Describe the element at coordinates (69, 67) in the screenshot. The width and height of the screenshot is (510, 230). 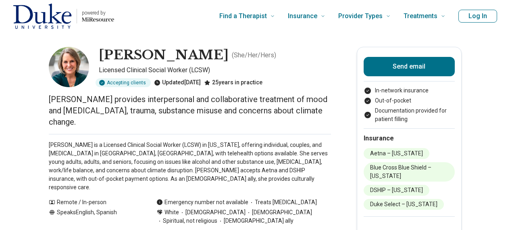
I see `img: Jane Finch, Licensed Clinical Social Worker (LCSW)` at that location.